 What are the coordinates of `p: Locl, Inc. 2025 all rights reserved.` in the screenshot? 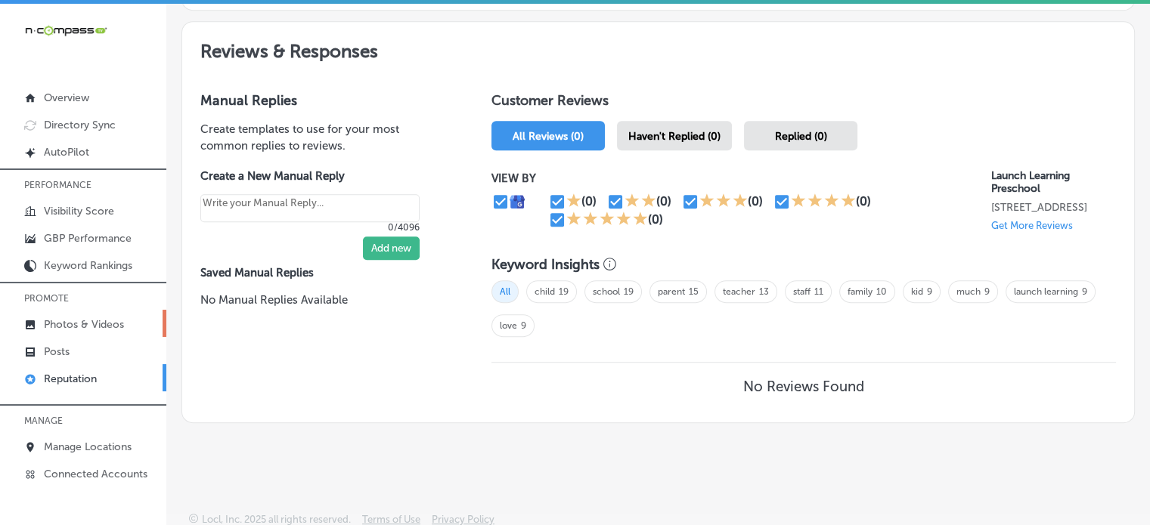 It's located at (276, 519).